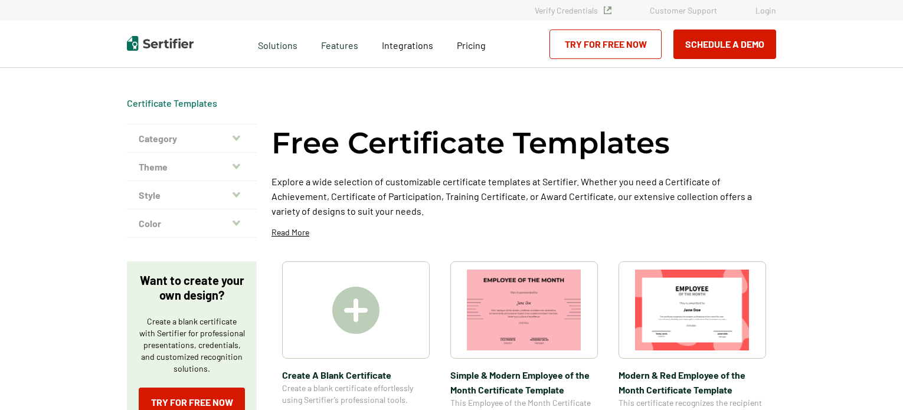  Describe the element at coordinates (278, 44) in the screenshot. I see `span: Solutions` at that location.